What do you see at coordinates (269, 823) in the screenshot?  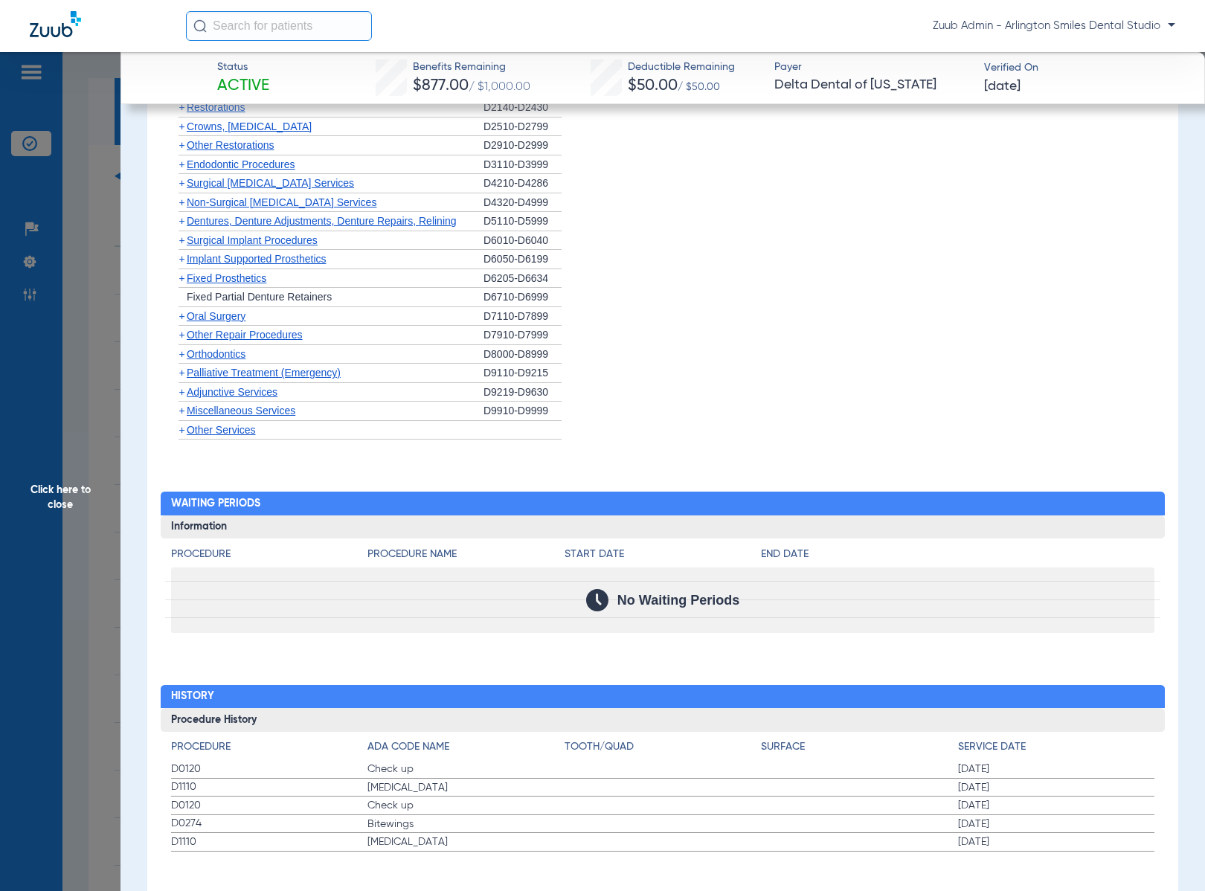 I see `span: D0274` at bounding box center [269, 823].